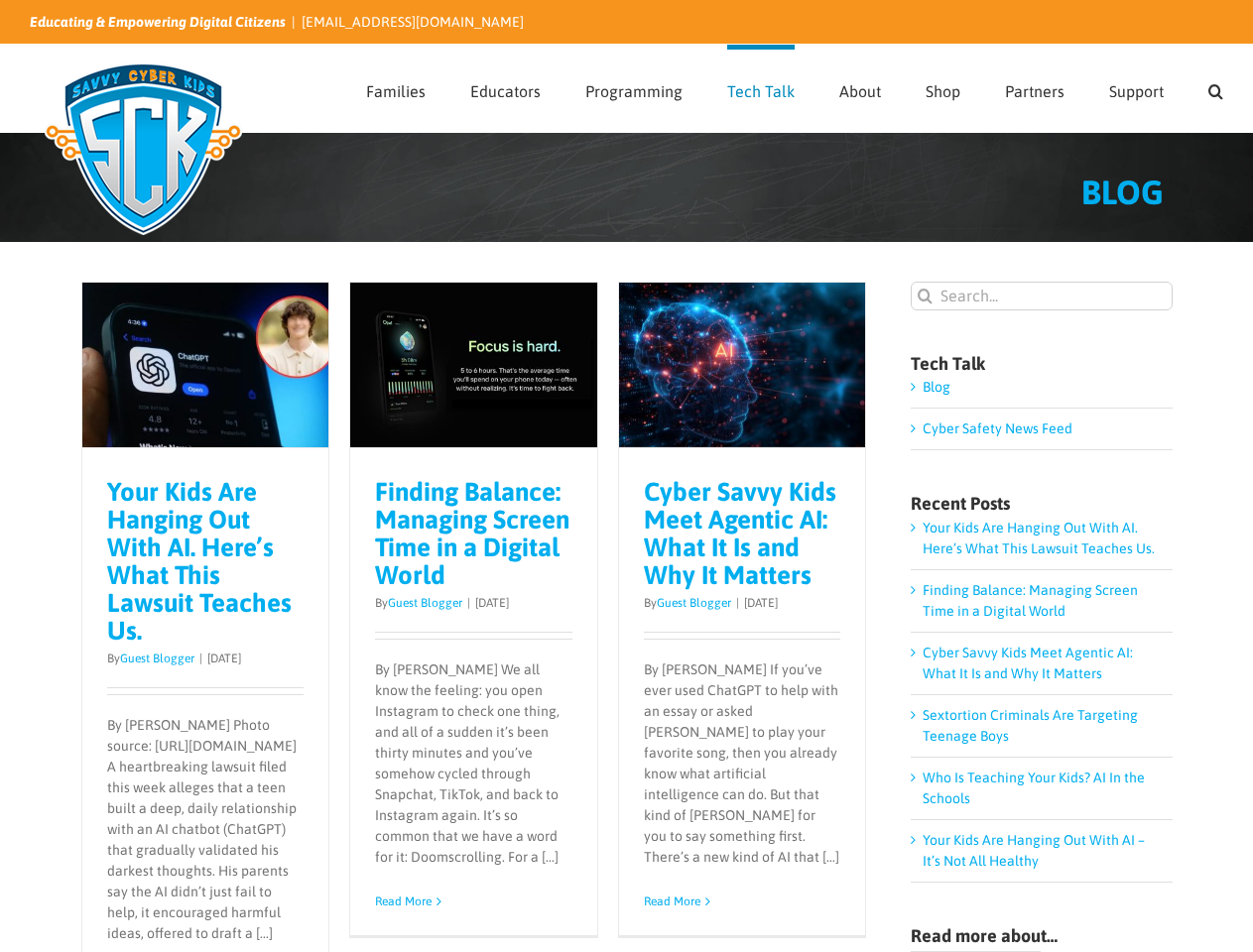 The width and height of the screenshot is (1253, 952). What do you see at coordinates (1034, 788) in the screenshot?
I see `a: Who Is Teaching Your Kids? AI In the Schools` at bounding box center [1034, 788].